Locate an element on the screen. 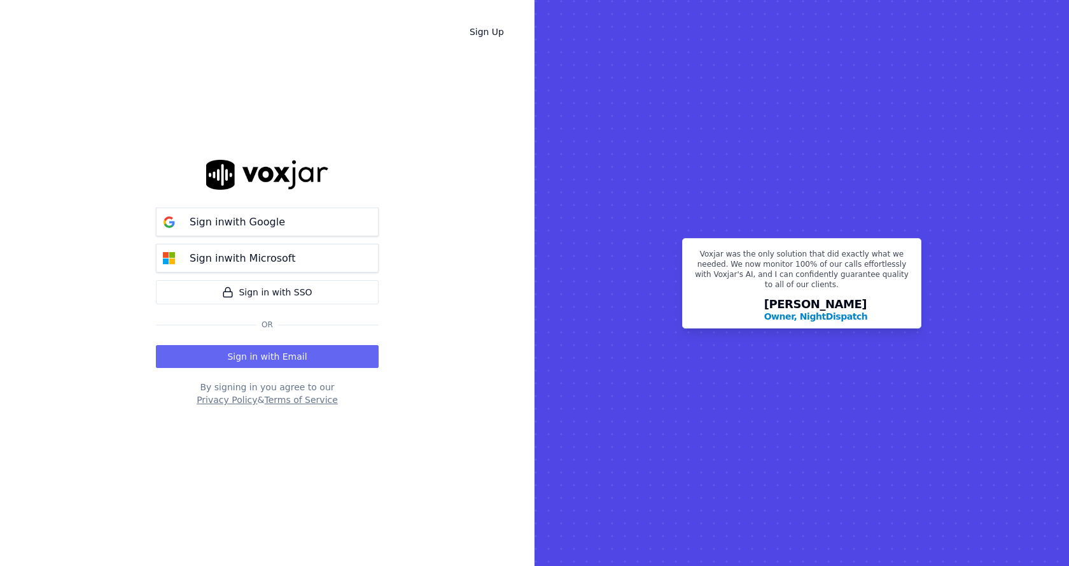 This screenshot has width=1069, height=566. a: Sign Up is located at coordinates (487, 32).